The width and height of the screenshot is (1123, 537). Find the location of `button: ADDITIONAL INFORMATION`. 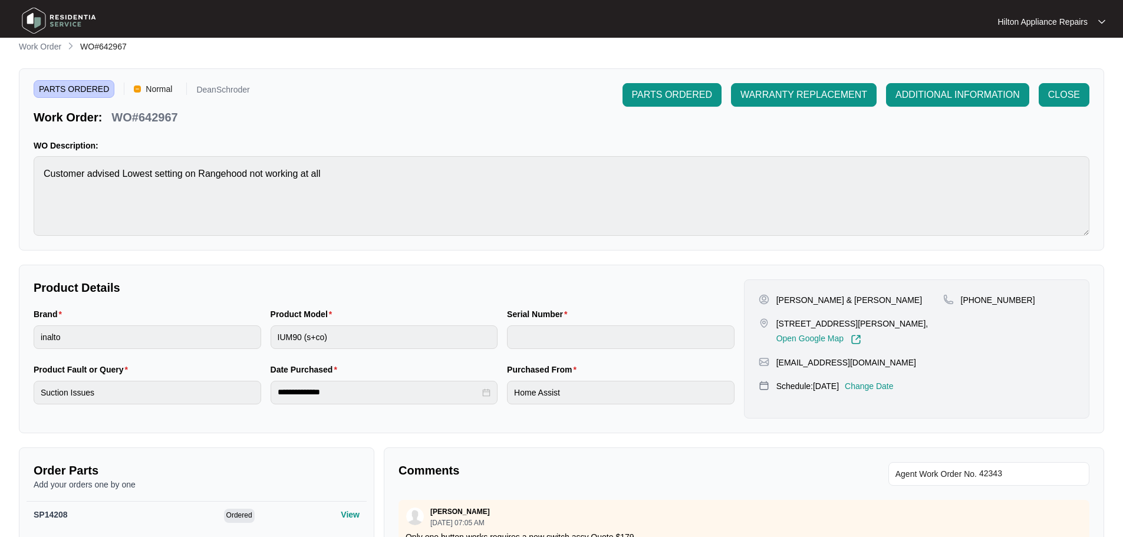

button: ADDITIONAL INFORMATION is located at coordinates (957, 95).